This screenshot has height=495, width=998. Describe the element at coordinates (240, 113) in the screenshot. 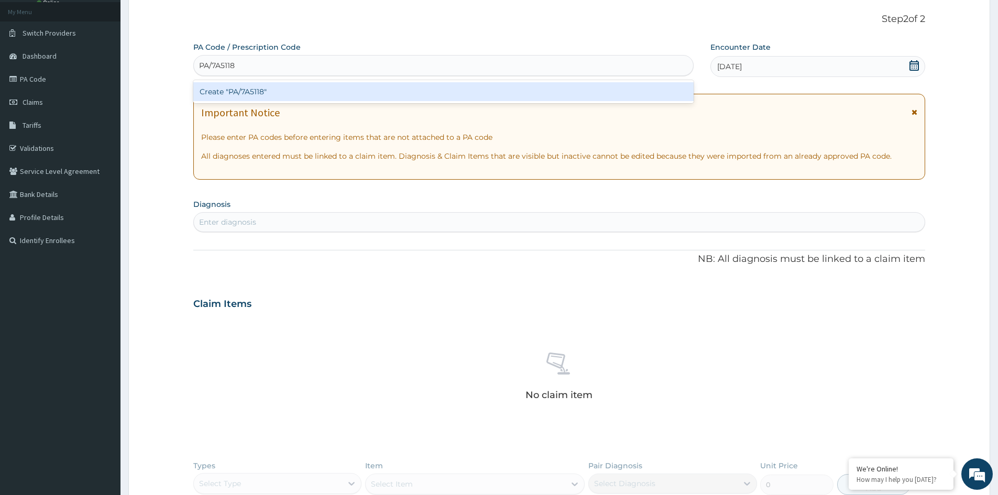

I see `h1: Important Notice` at that location.